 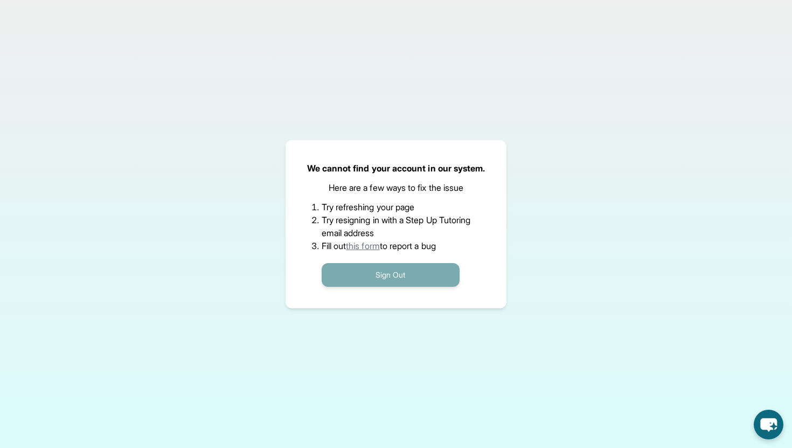 What do you see at coordinates (768, 424) in the screenshot?
I see `button: chat-button` at bounding box center [768, 424].